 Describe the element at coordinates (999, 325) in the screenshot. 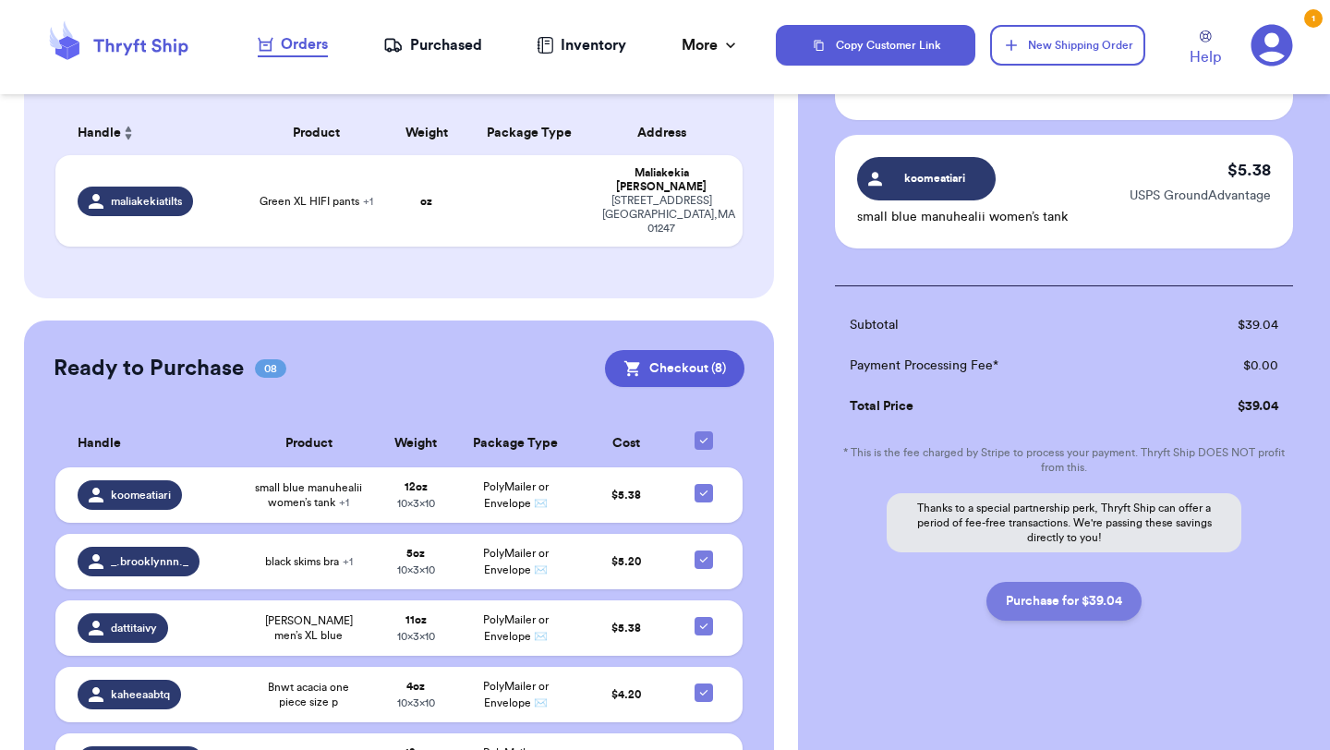

I see `td: Subtotal` at that location.